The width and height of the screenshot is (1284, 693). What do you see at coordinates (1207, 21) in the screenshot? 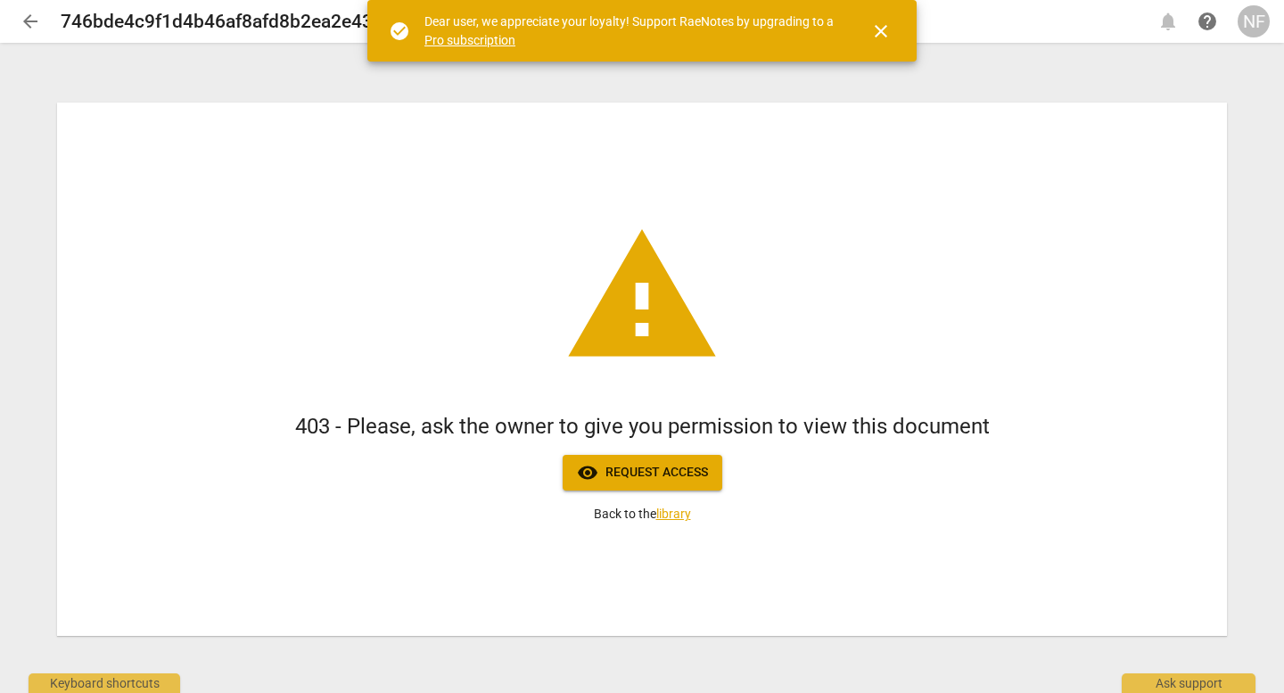
I see `a: Help` at bounding box center [1207, 21].